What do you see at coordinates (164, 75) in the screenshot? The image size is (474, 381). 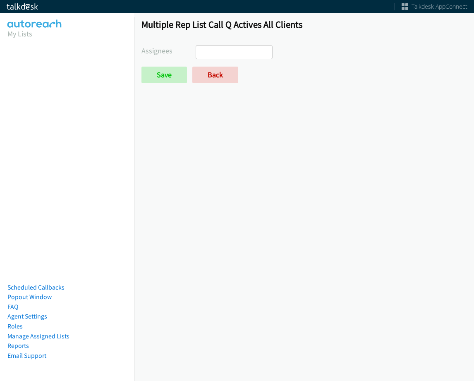 I see `input: Save` at bounding box center [164, 75].